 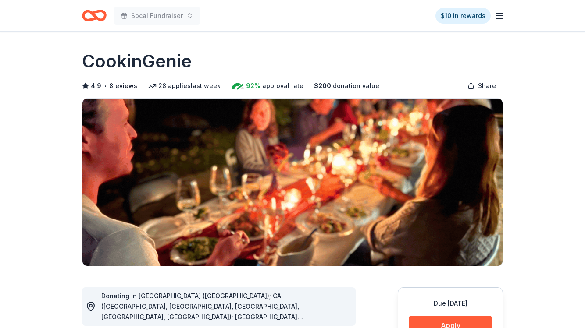 I want to click on span: approval rate, so click(x=283, y=86).